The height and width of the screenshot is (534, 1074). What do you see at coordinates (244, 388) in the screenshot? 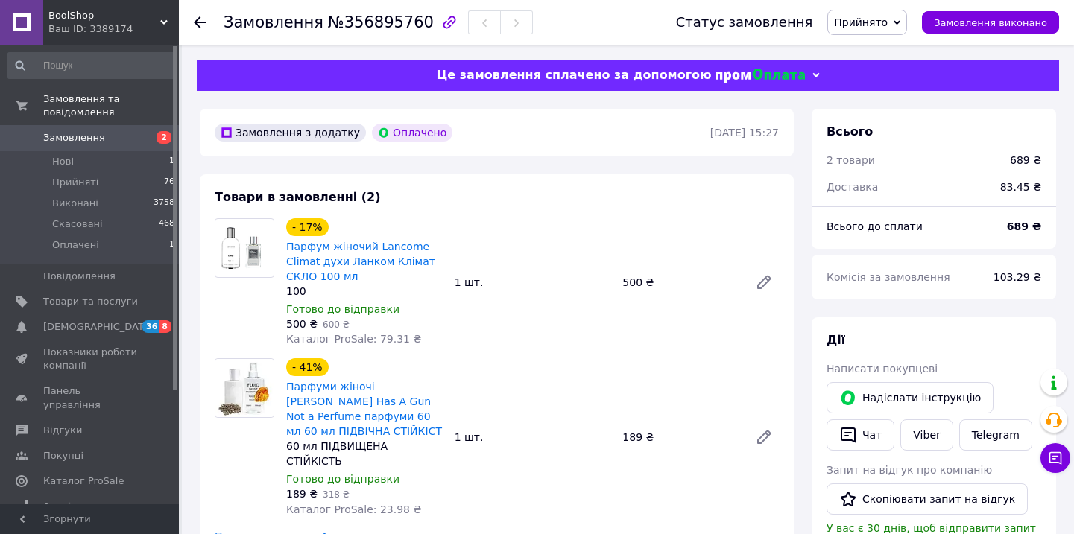
I see `img: Парфуми жіночі Juliette Has A Gun Not a Perfume парфуми 60 мл 60 мл ПІДВІЧНА СТІЙКІСТ` at bounding box center [244, 388].